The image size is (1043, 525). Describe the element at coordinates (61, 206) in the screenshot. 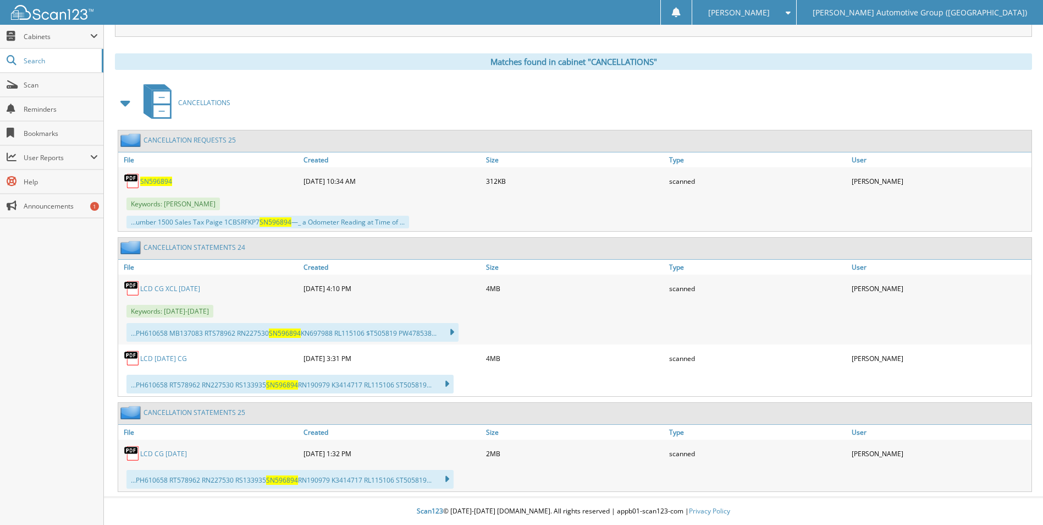

I see `span: Announcements` at that location.